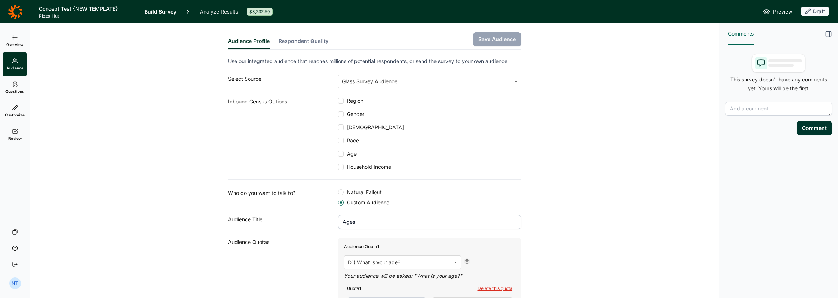  I want to click on a: Review, so click(15, 135).